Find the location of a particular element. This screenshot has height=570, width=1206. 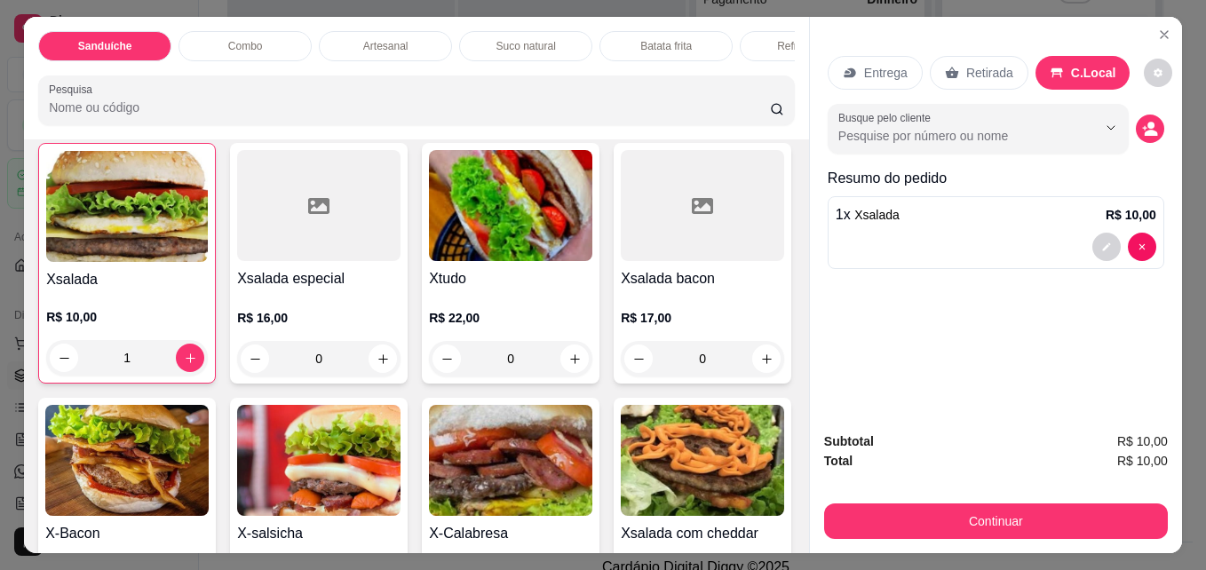

p: Suco natural is located at coordinates (525, 46).